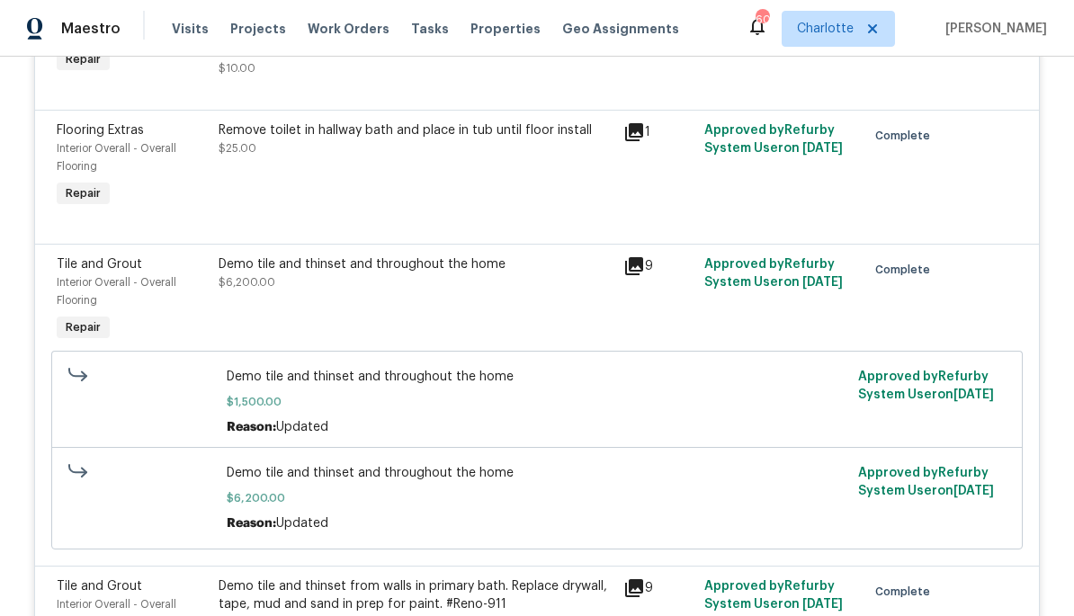 Image resolution: width=1074 pixels, height=616 pixels. Describe the element at coordinates (190, 29) in the screenshot. I see `span: Visits` at that location.